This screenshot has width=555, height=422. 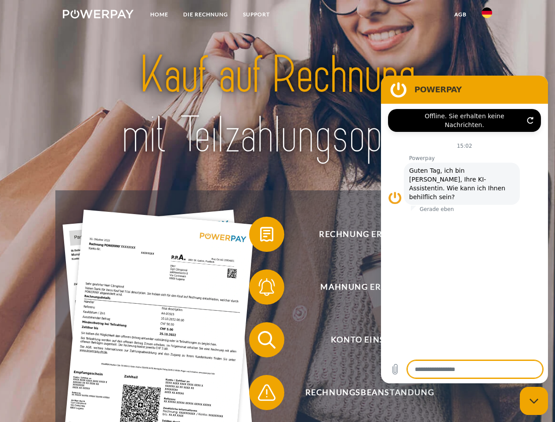 What do you see at coordinates (159, 15) in the screenshot?
I see `a: Home` at bounding box center [159, 15].